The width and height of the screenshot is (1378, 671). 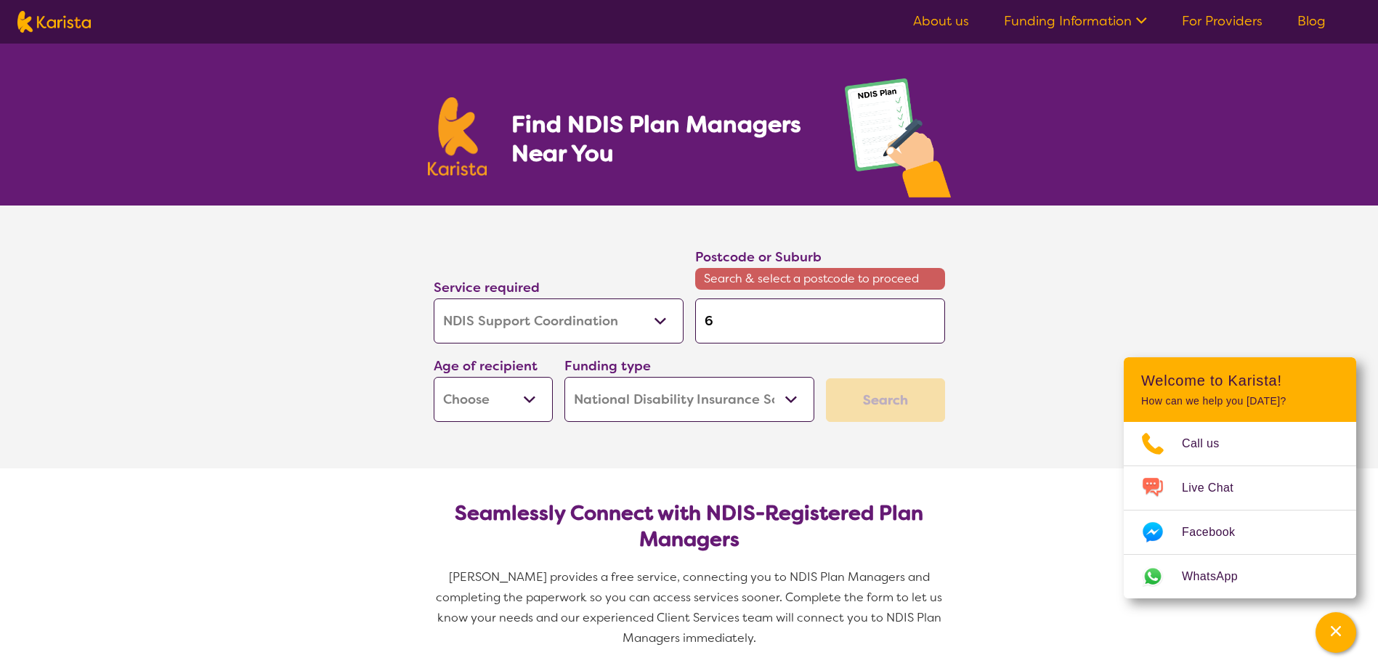 What do you see at coordinates (1222, 21) in the screenshot?
I see `a: For Providers` at bounding box center [1222, 21].